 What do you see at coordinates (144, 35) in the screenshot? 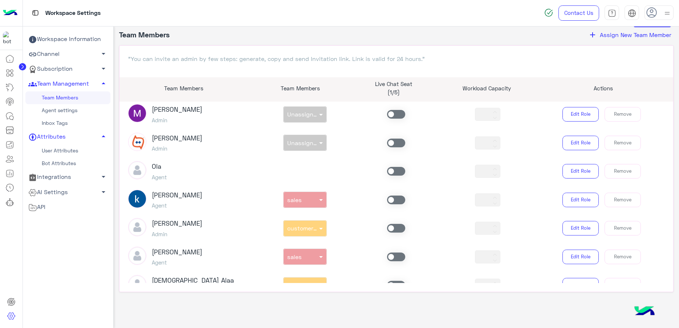
I see `h4: Team Members` at bounding box center [144, 35].